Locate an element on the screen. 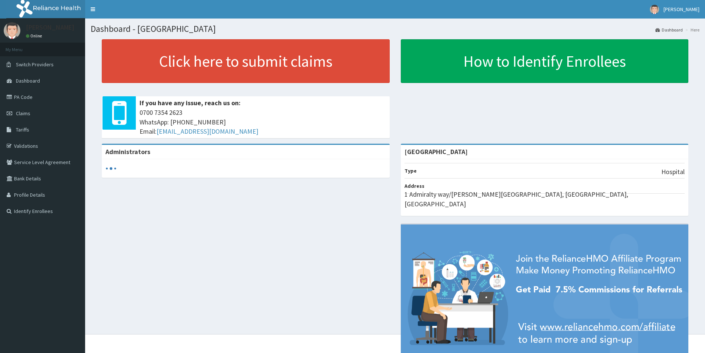  a: Click here to submit claims is located at coordinates (246, 61).